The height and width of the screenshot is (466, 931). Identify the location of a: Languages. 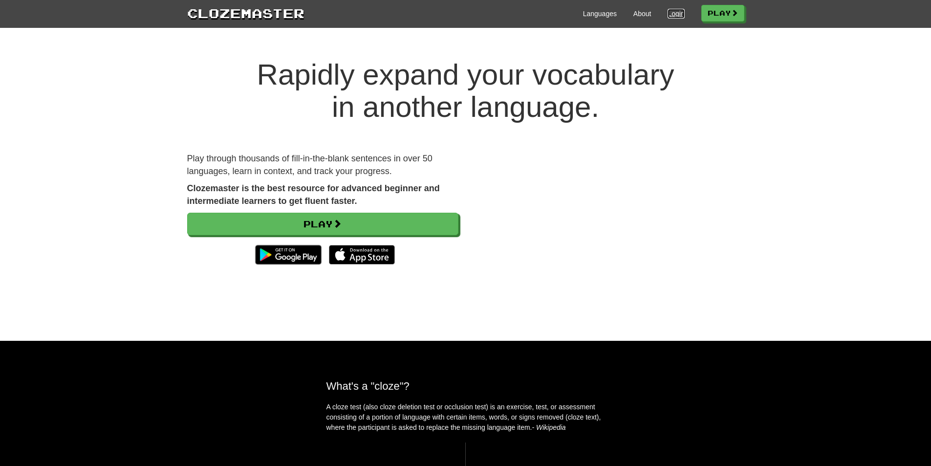
(600, 14).